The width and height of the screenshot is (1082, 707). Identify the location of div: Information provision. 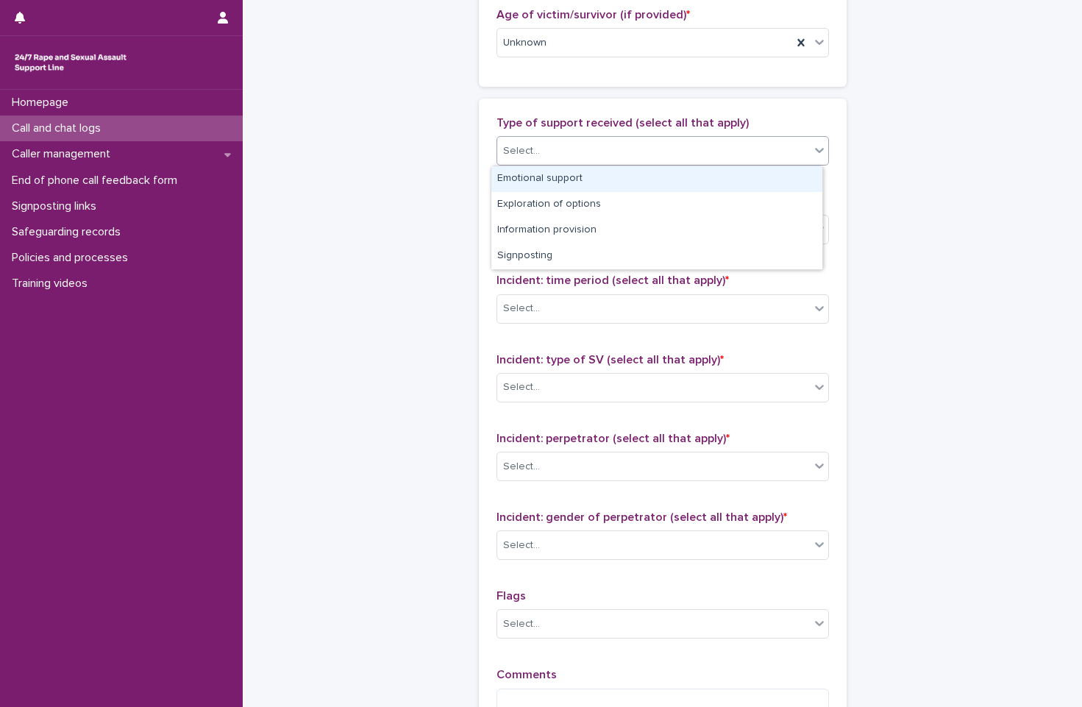
(657, 230).